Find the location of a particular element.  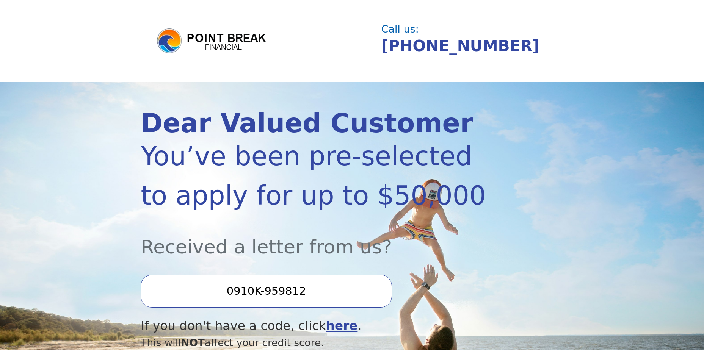

img: logo.png is located at coordinates (213, 41).